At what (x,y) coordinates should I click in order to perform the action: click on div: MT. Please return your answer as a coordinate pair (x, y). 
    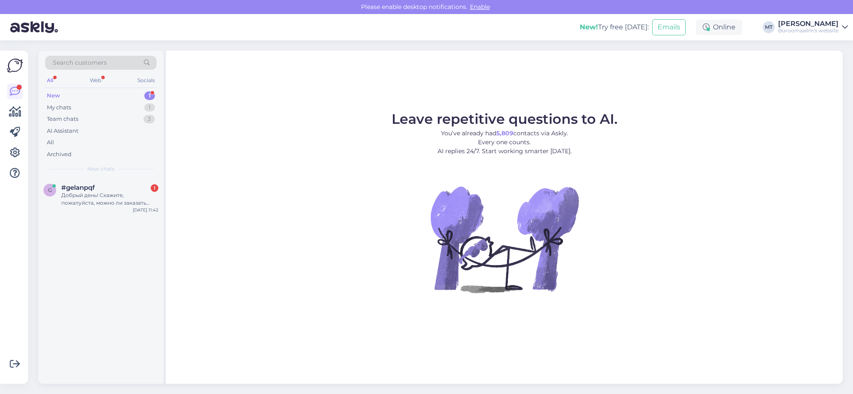
    Looking at the image, I should click on (769, 27).